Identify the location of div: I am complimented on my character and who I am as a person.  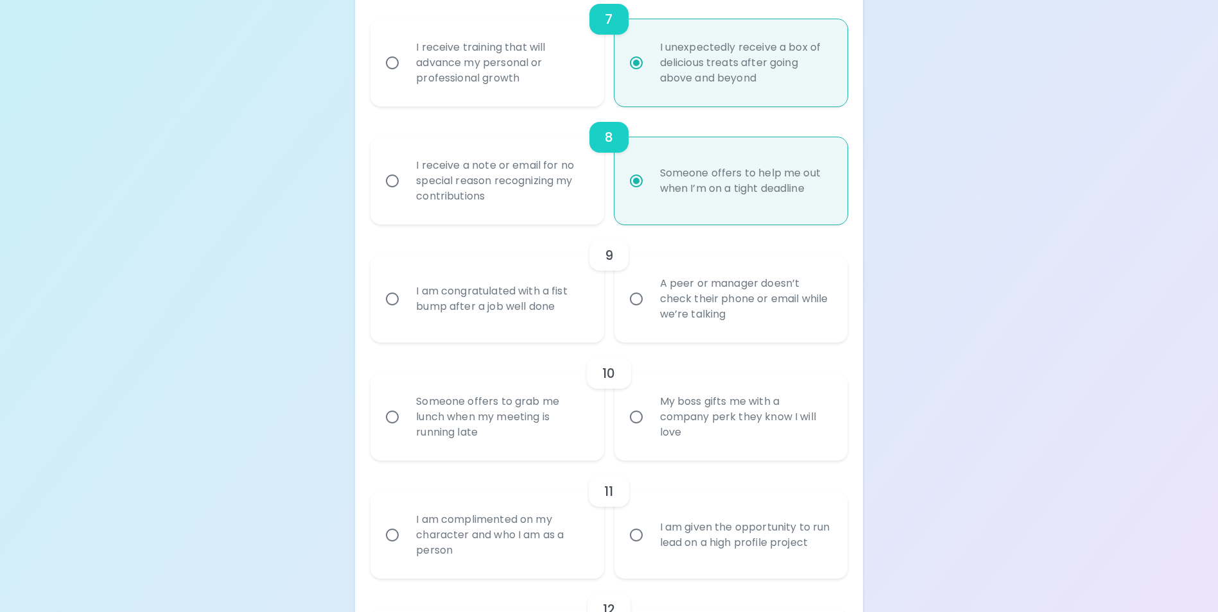
(501, 535).